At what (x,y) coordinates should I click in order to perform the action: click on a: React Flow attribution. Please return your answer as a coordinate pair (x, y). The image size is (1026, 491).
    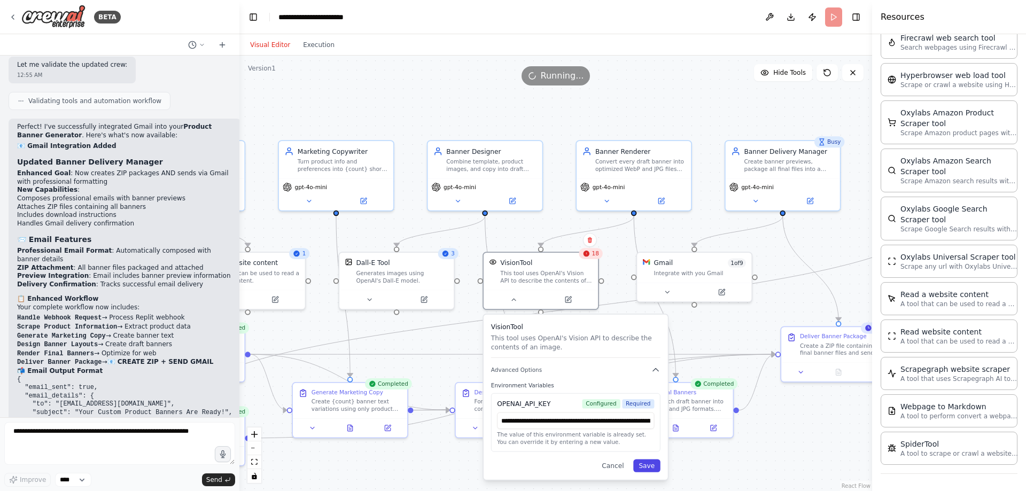
    Looking at the image, I should click on (856, 486).